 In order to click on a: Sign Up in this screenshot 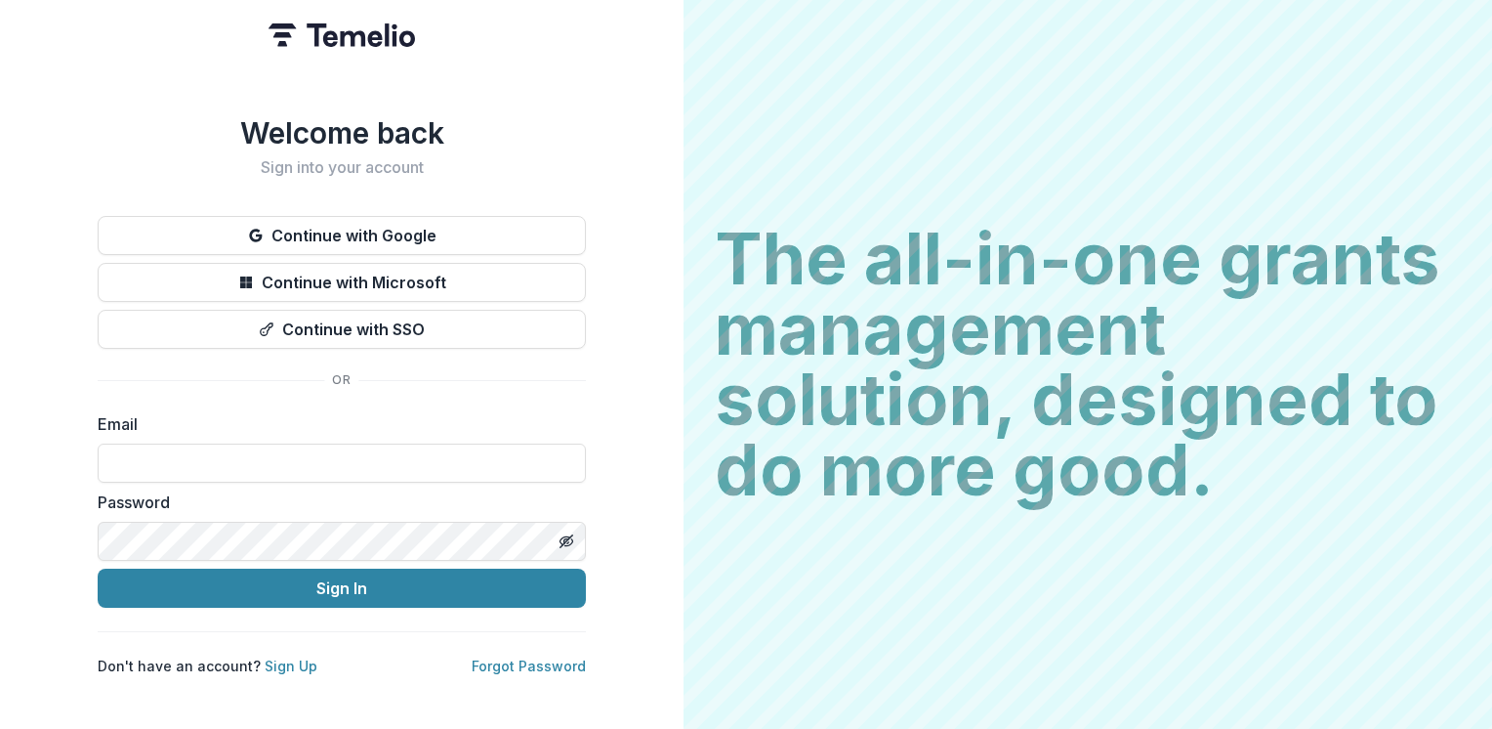, I will do `click(291, 665)`.